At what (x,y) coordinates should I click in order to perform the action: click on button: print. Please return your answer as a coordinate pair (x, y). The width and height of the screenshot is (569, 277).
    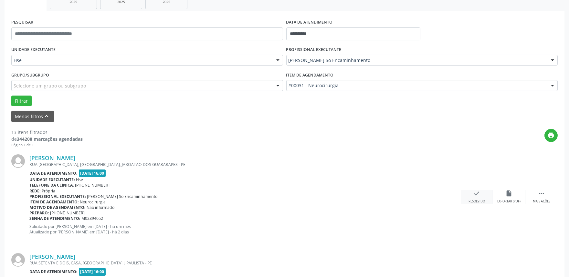
    Looking at the image, I should click on (551, 135).